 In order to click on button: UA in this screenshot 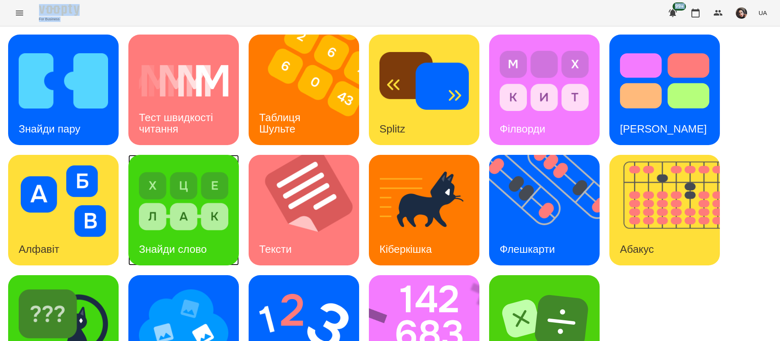, I will do `click(763, 13)`.